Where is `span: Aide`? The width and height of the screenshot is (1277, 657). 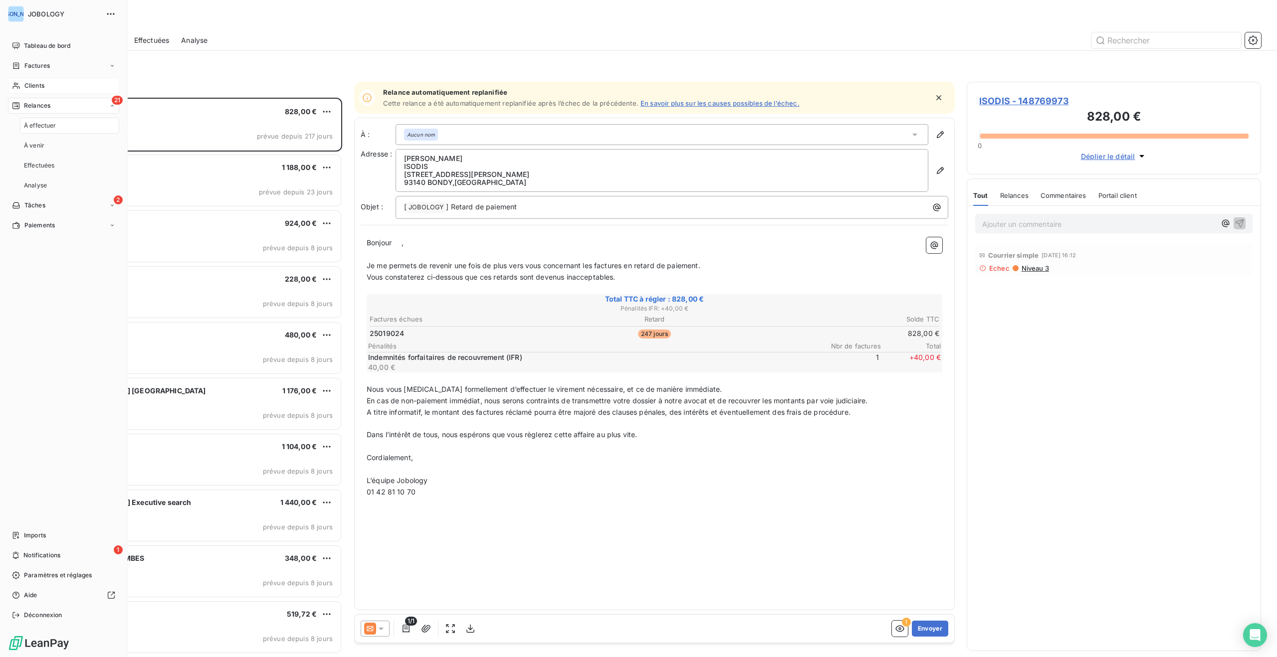
span: Aide is located at coordinates (30, 595).